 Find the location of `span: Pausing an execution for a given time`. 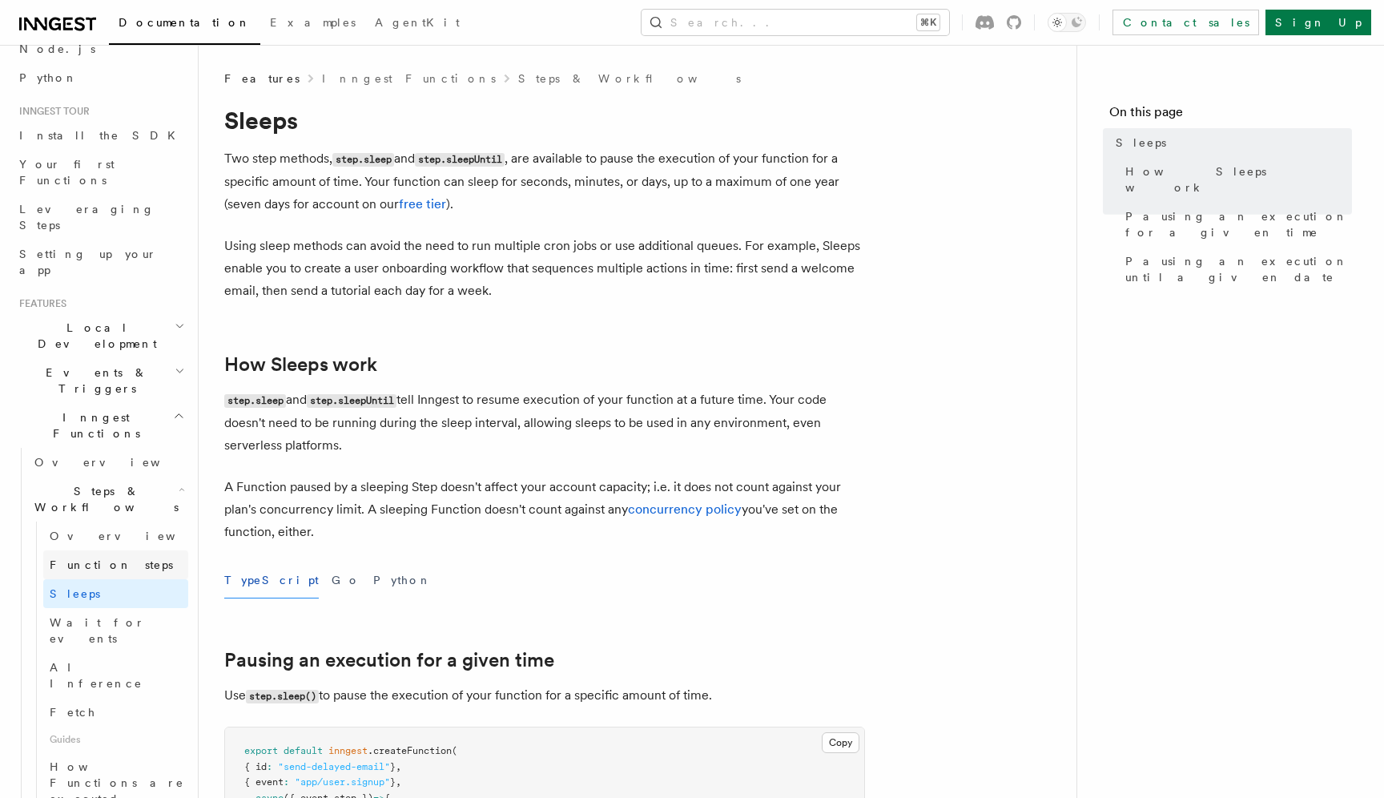

span: Pausing an execution for a given time is located at coordinates (1238, 224).